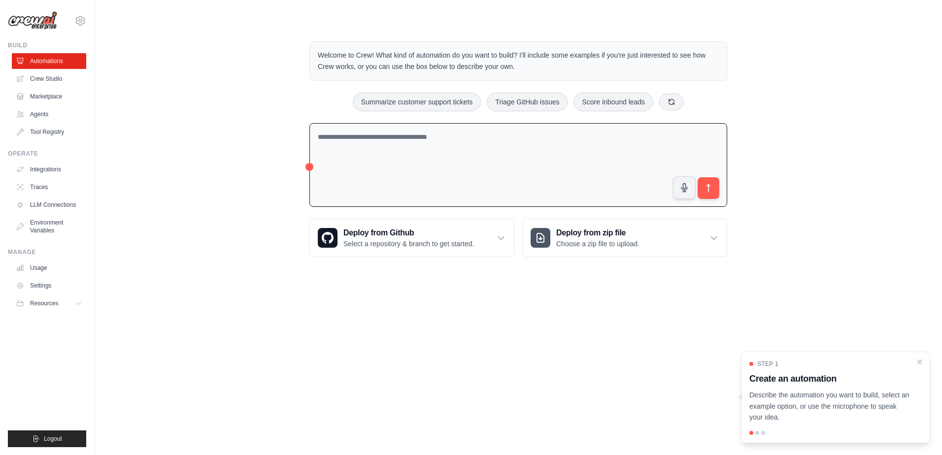  I want to click on button: Triage GitHub issues, so click(527, 102).